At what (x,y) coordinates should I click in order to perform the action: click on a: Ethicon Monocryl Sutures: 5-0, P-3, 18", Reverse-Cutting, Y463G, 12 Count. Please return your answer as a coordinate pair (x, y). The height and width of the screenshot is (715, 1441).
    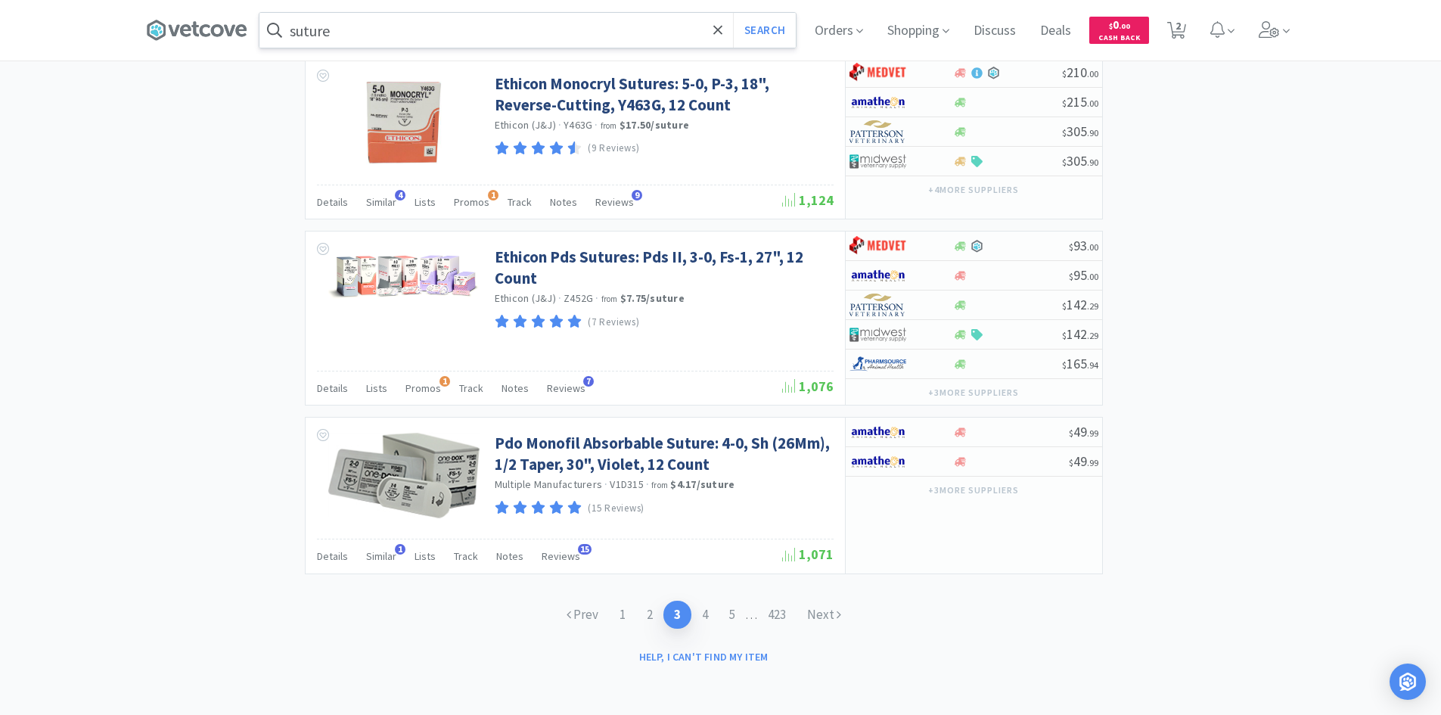
    Looking at the image, I should click on (662, 94).